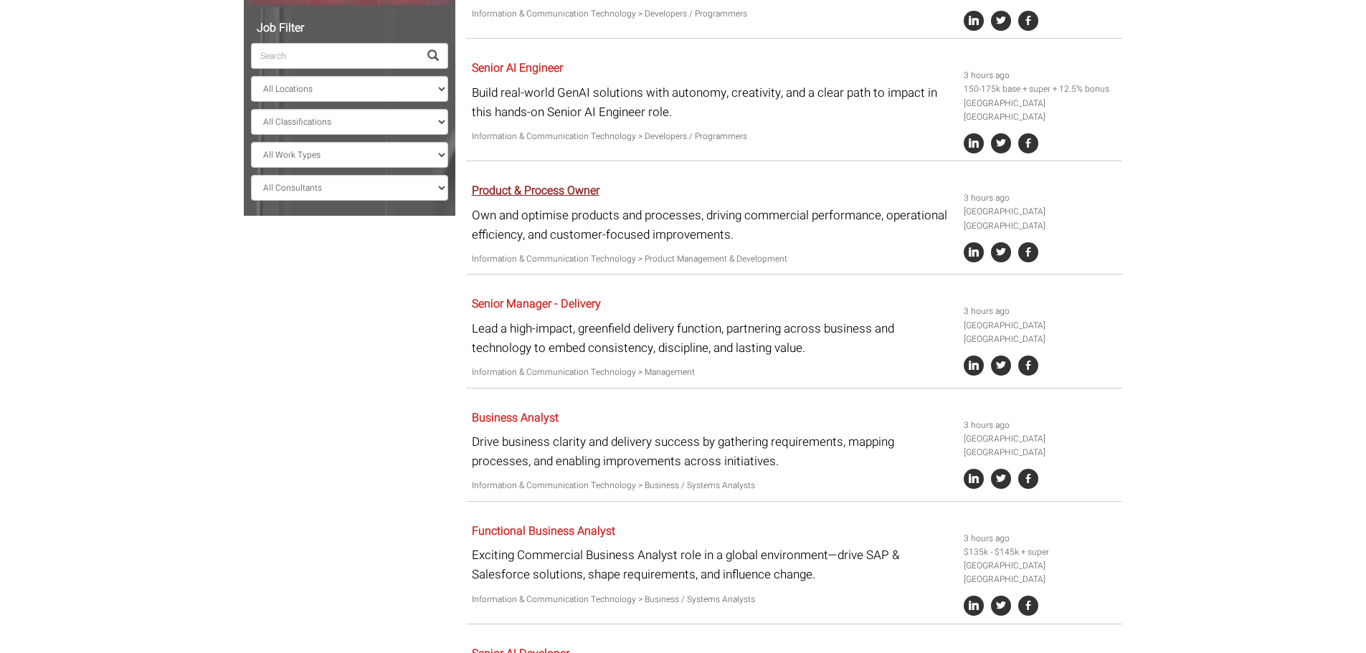 The height and width of the screenshot is (653, 1366). I want to click on a: Product & Process Owner, so click(536, 191).